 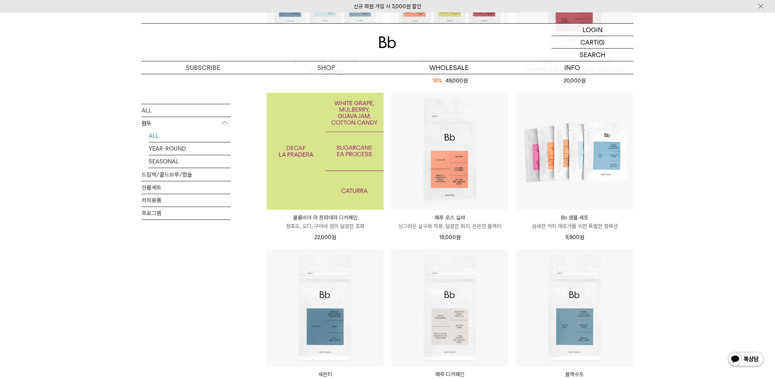 What do you see at coordinates (437, 81) in the screenshot?
I see `div: 18%` at bounding box center [437, 81].